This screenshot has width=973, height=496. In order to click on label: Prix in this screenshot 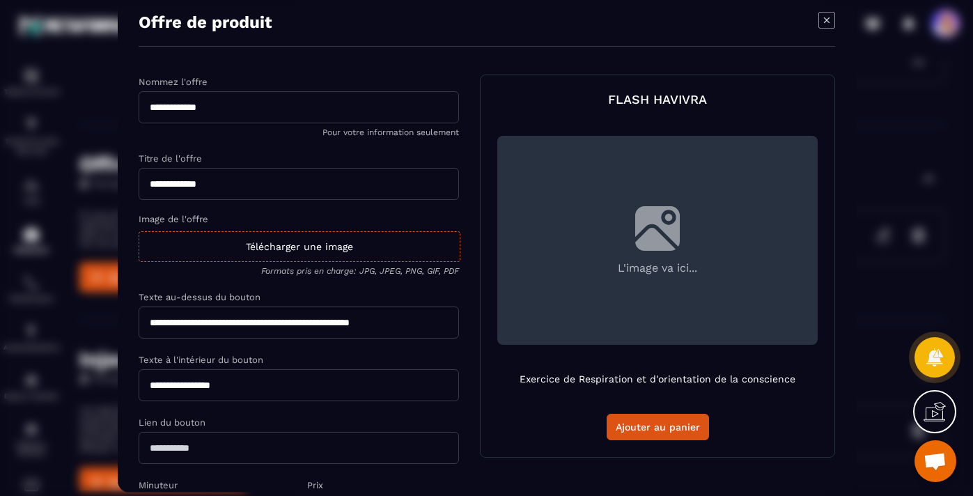, I will do `click(315, 485)`.